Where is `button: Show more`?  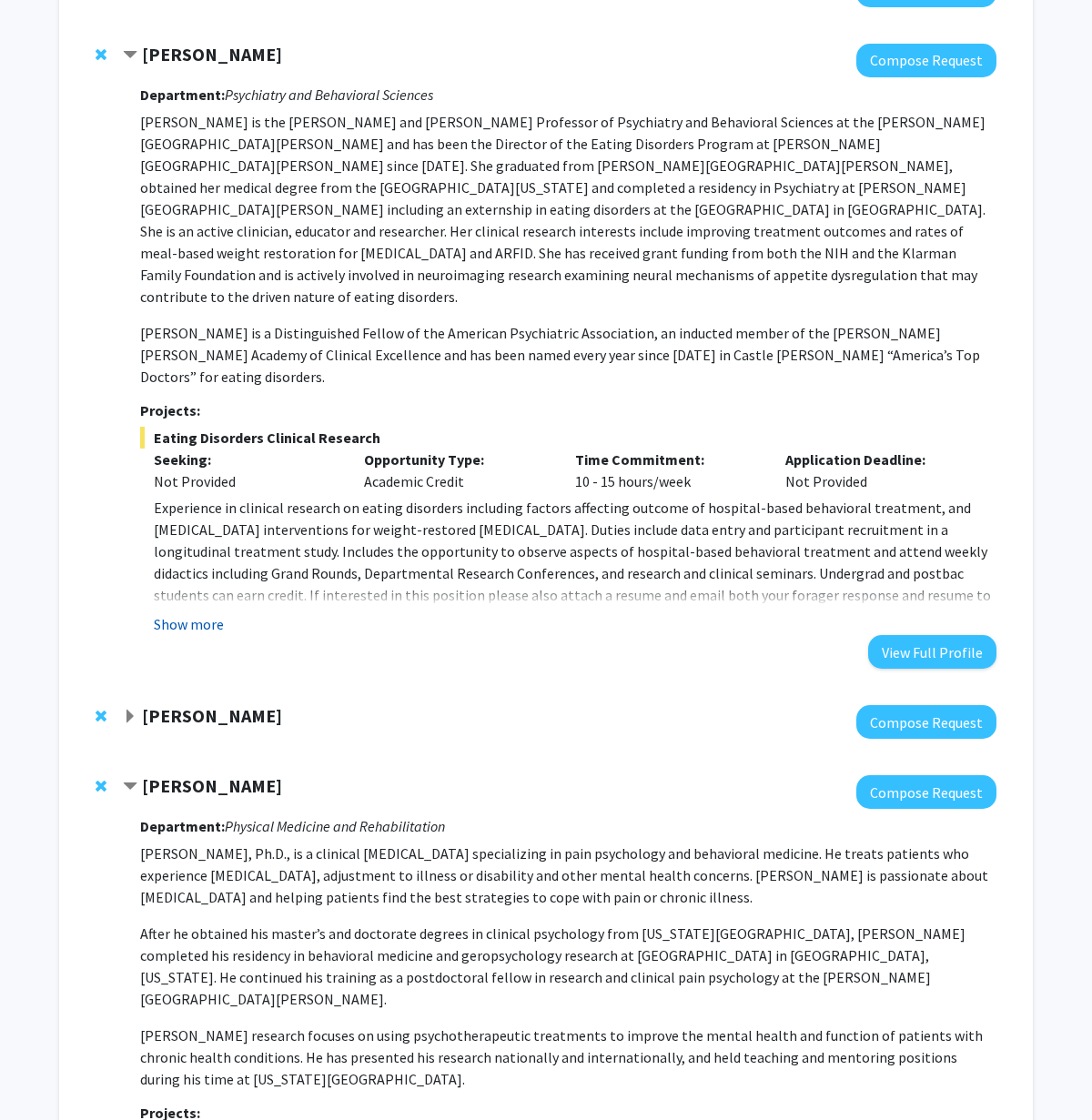
button: Show more is located at coordinates (188, 624).